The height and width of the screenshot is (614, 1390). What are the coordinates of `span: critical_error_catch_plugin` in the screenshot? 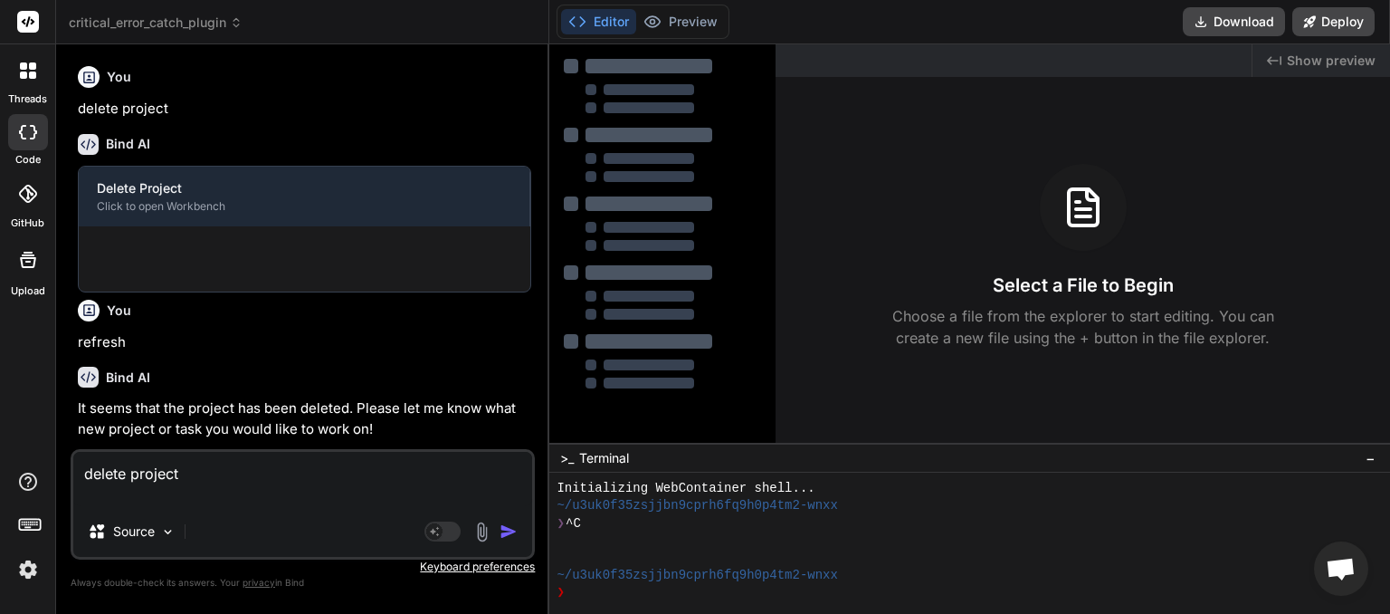 It's located at (156, 23).